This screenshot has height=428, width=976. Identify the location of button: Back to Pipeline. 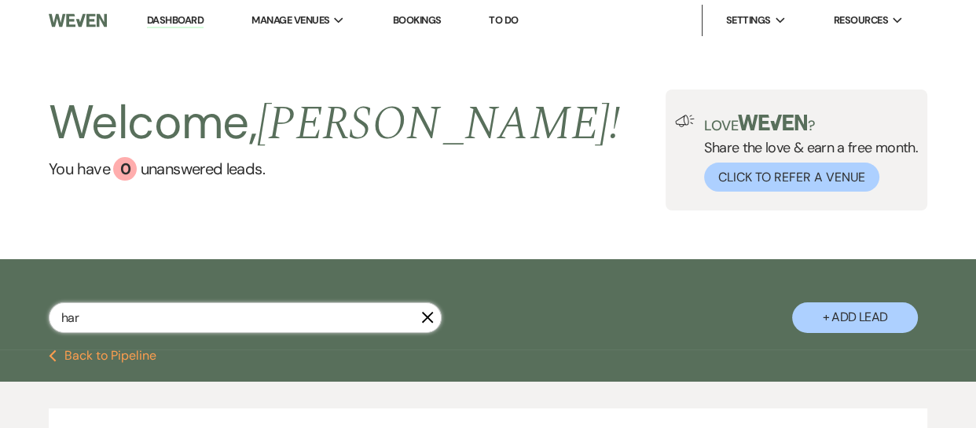
(102, 356).